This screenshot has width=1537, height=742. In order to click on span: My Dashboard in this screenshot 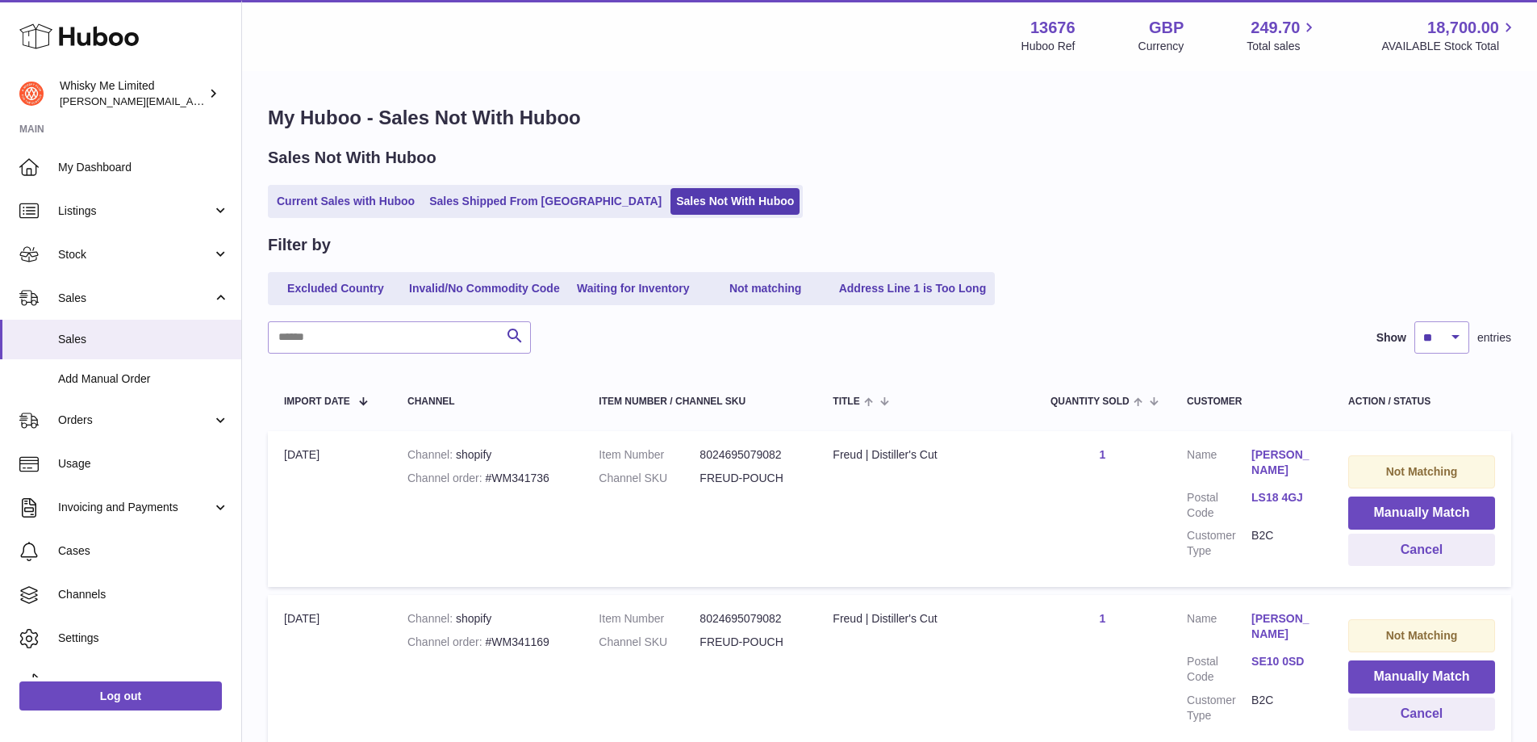, I will do `click(144, 167)`.